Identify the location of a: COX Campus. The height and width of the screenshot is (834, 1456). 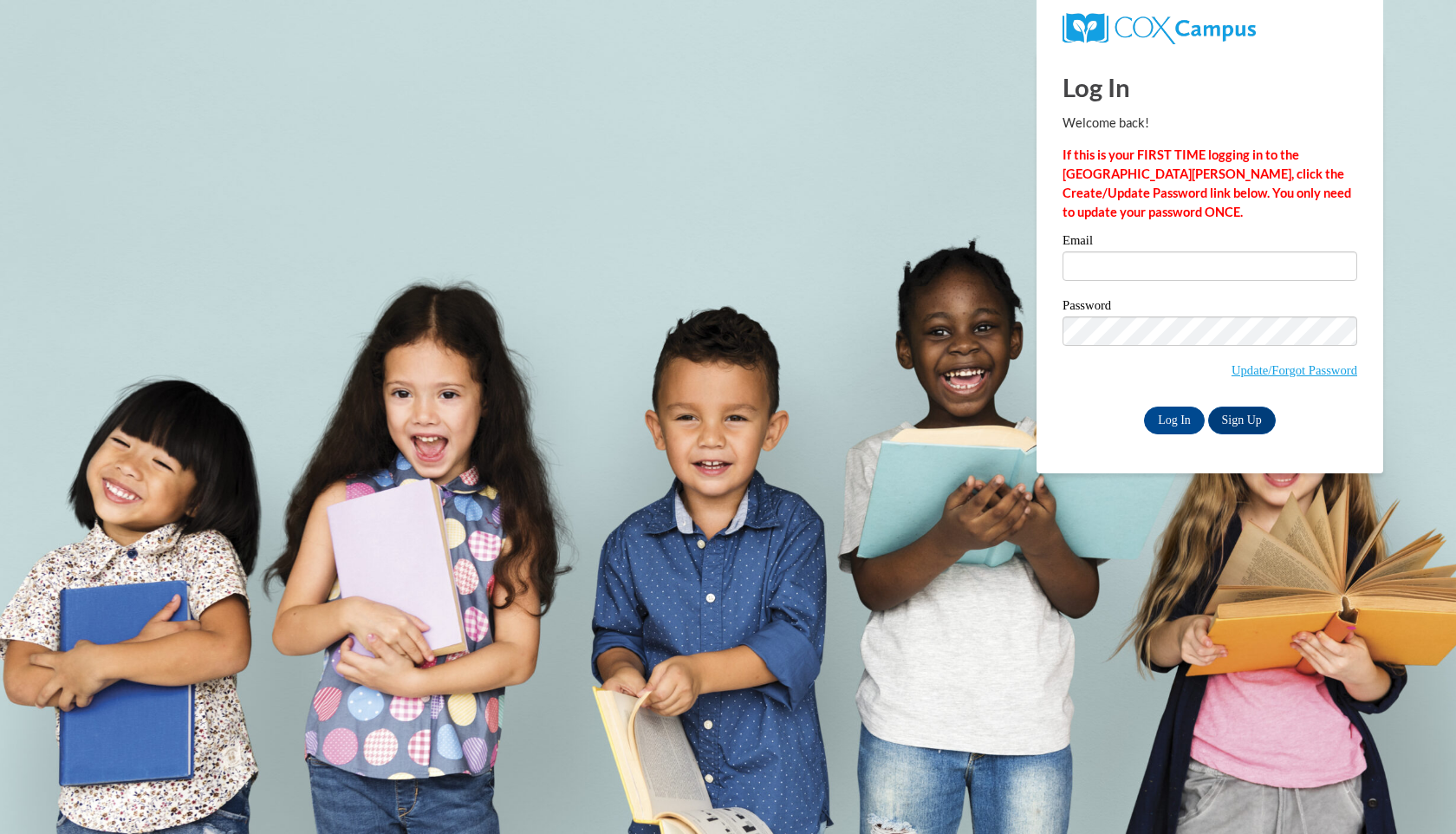
(1159, 27).